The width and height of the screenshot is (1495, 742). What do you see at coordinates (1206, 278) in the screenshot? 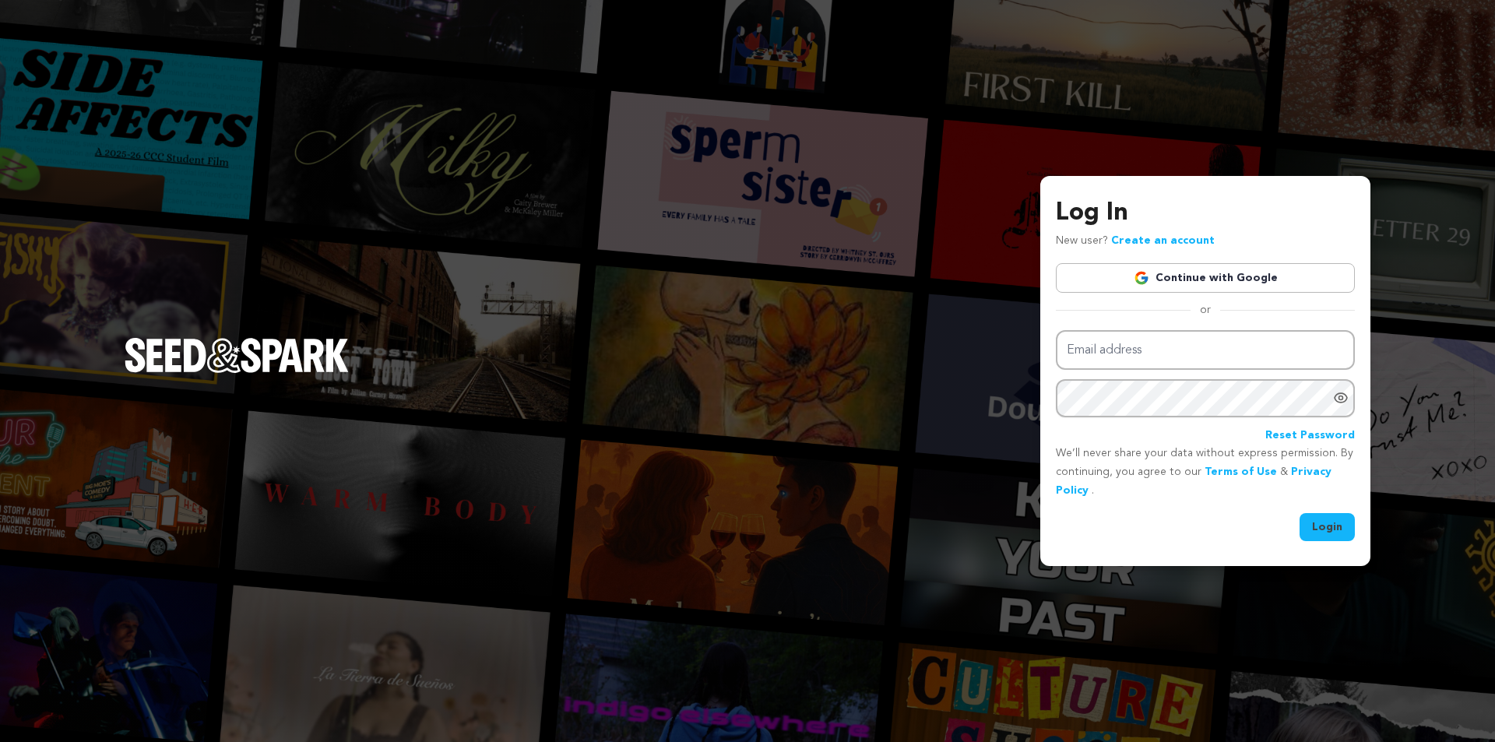
I see `a: Continue with Google` at bounding box center [1206, 278].